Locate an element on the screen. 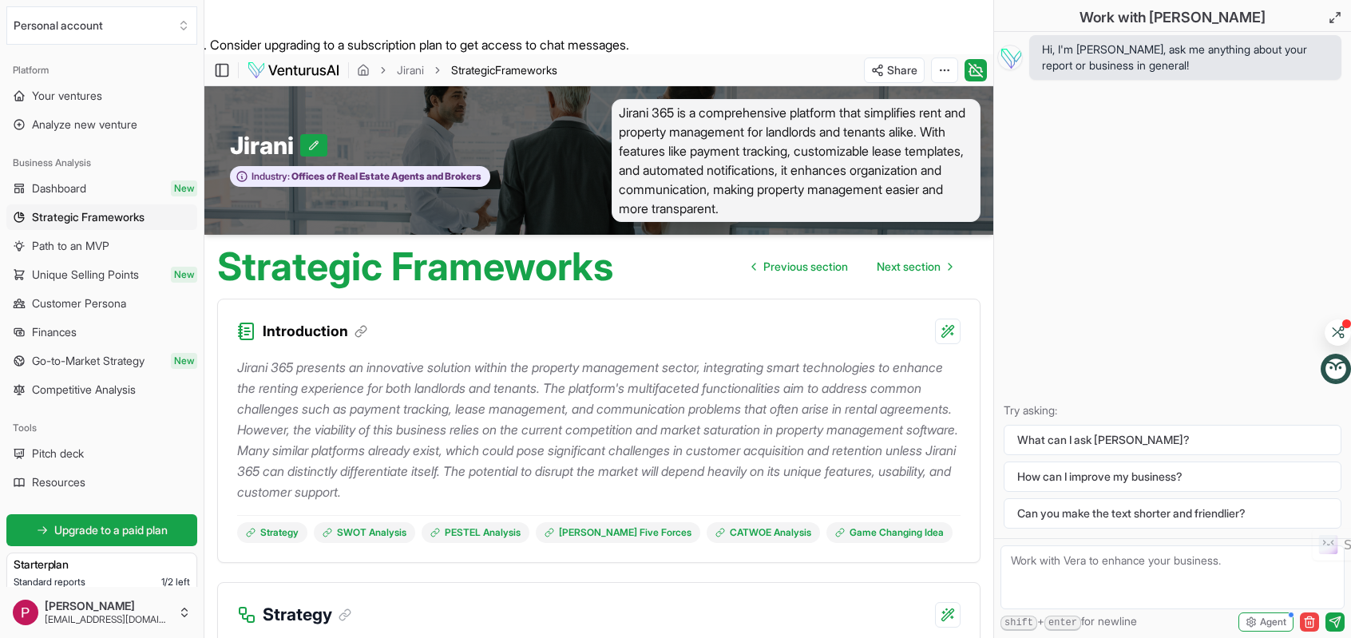 The height and width of the screenshot is (638, 1351). span: Frameworks is located at coordinates (526, 69).